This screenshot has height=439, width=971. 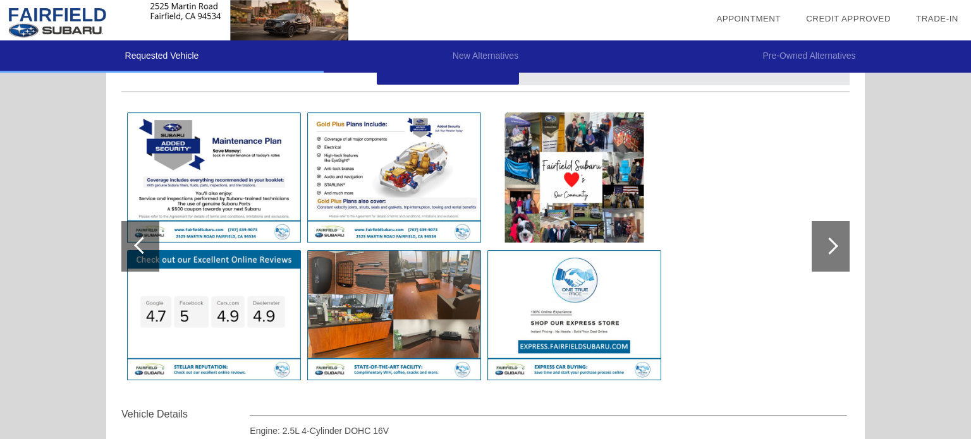 I want to click on img: dfe6988c-55fd-4984-8620-73b0a4afd84f.jpg, so click(x=394, y=315).